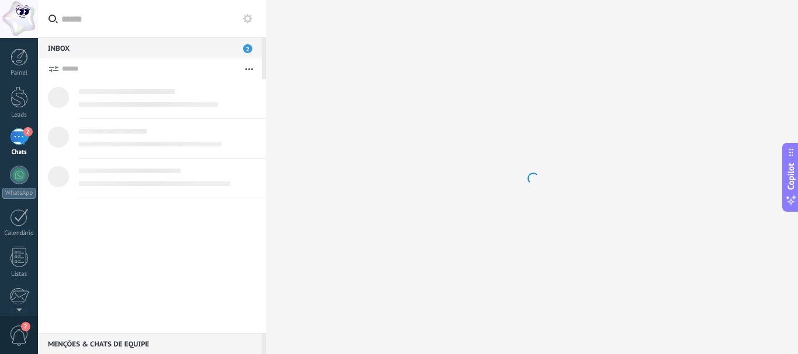 This screenshot has width=798, height=354. What do you see at coordinates (149, 48) in the screenshot?
I see `div: Inbox` at bounding box center [149, 48].